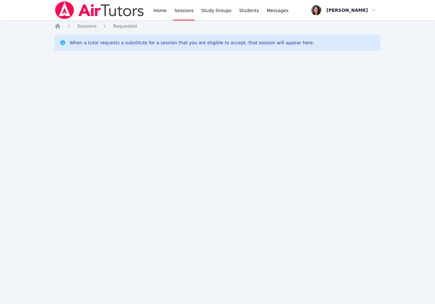 The image size is (435, 304). I want to click on span: Requested, so click(125, 26).